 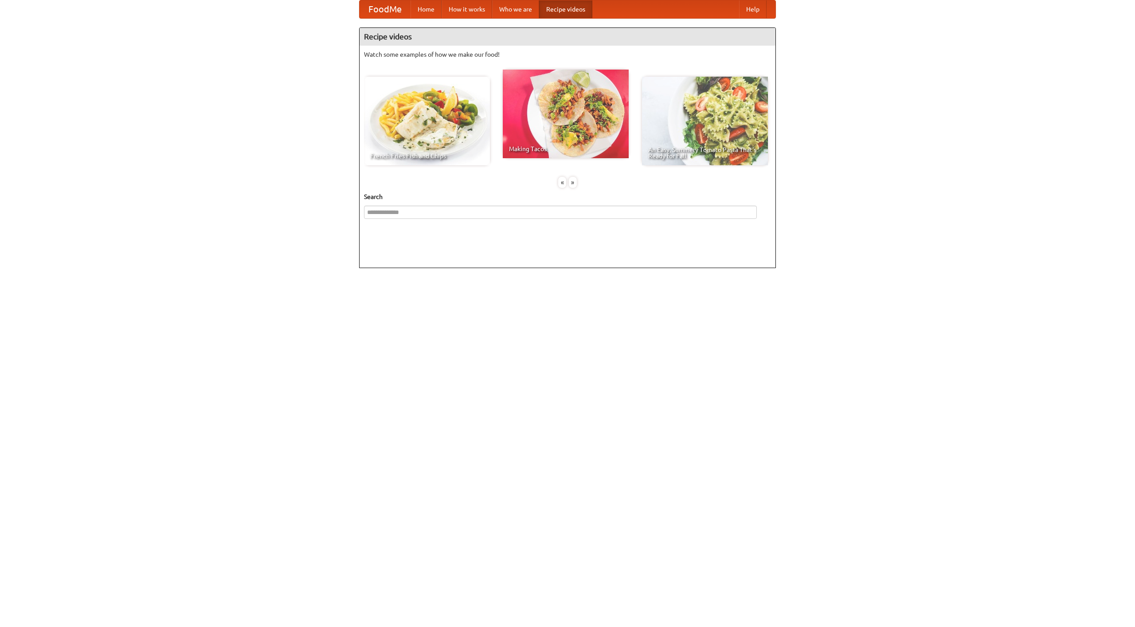 What do you see at coordinates (566, 9) in the screenshot?
I see `a: Recipe videos` at bounding box center [566, 9].